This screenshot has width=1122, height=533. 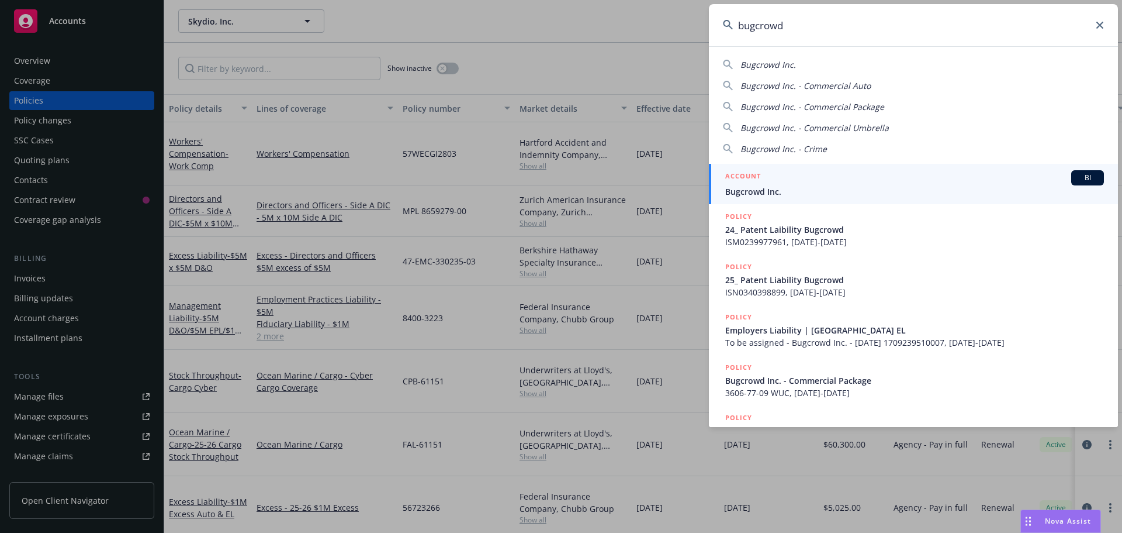 What do you see at coordinates (1088, 178) in the screenshot?
I see `span: BI` at bounding box center [1088, 178].